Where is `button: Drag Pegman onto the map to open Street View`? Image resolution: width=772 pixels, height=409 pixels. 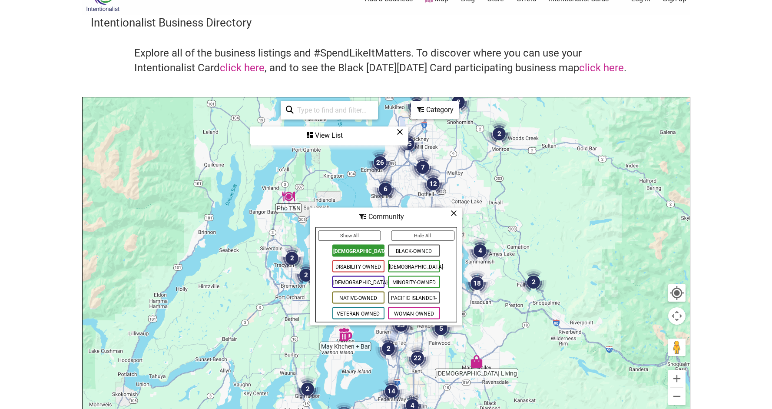 button: Drag Pegman onto the map to open Street View is located at coordinates (677, 347).